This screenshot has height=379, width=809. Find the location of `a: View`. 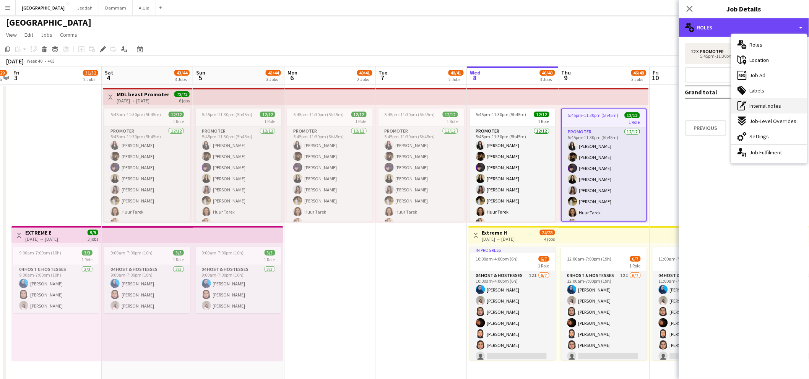

a: View is located at coordinates (11, 35).